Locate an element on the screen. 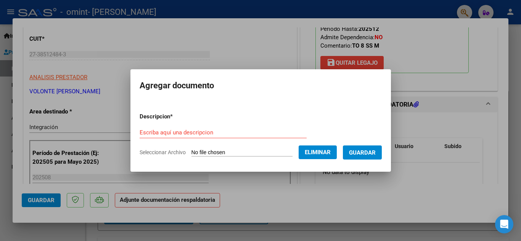 This screenshot has width=521, height=241. h2: Agregar documento is located at coordinates (260, 86).